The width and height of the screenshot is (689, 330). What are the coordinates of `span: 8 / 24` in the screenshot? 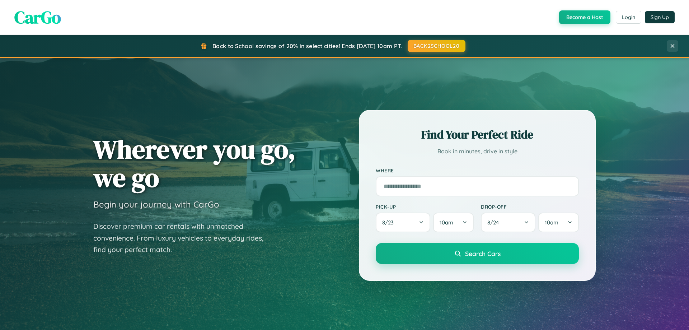 It's located at (495, 222).